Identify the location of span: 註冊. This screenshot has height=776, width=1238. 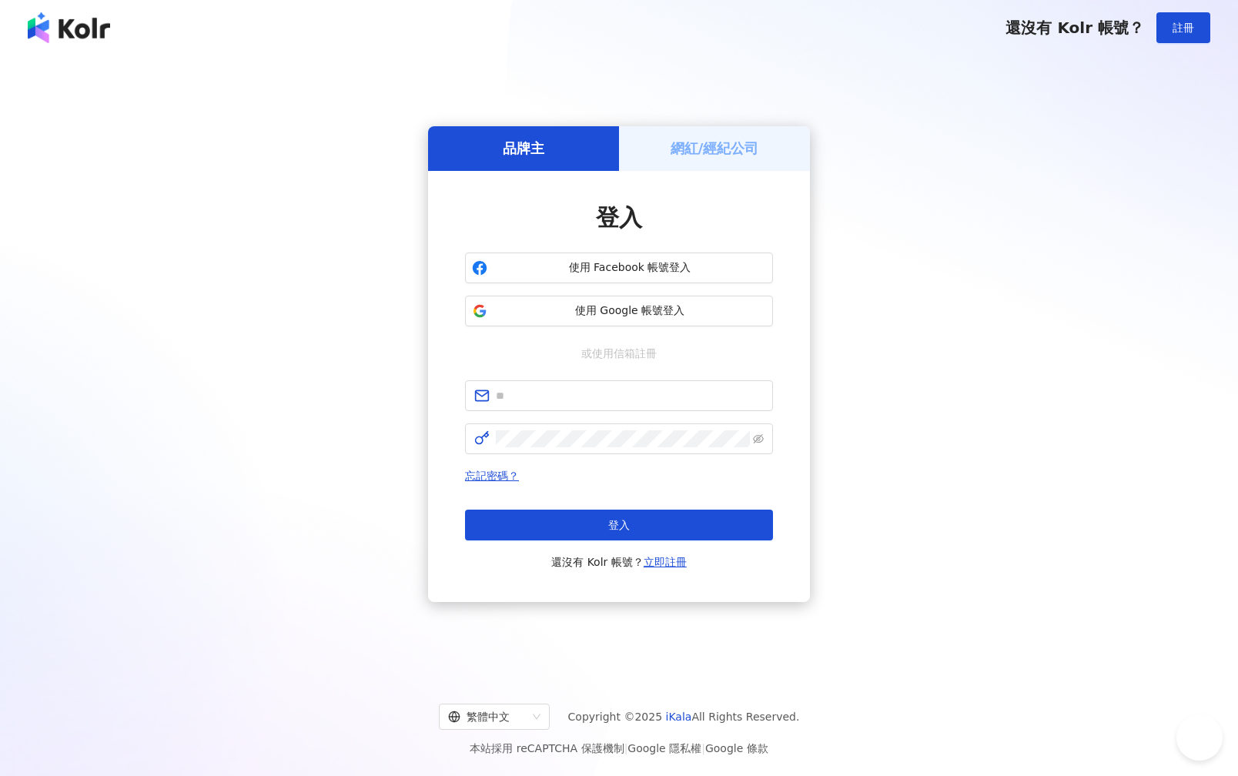
(1183, 28).